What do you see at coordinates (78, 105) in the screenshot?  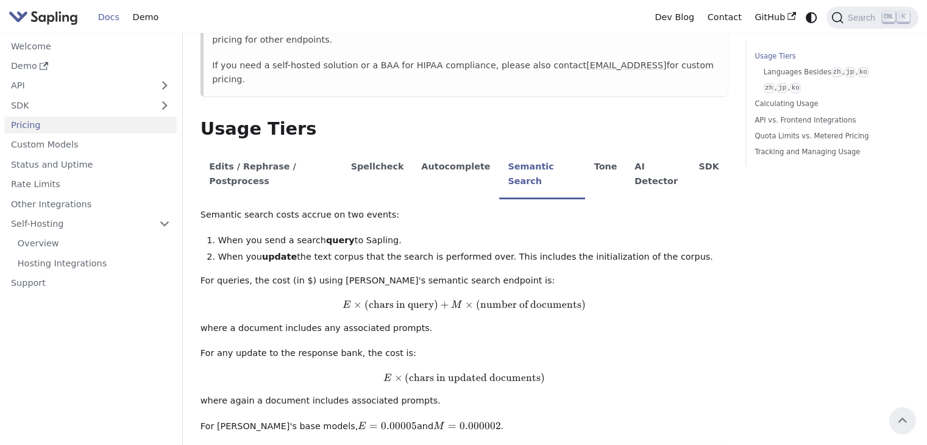 I see `a: SDK` at bounding box center [78, 105].